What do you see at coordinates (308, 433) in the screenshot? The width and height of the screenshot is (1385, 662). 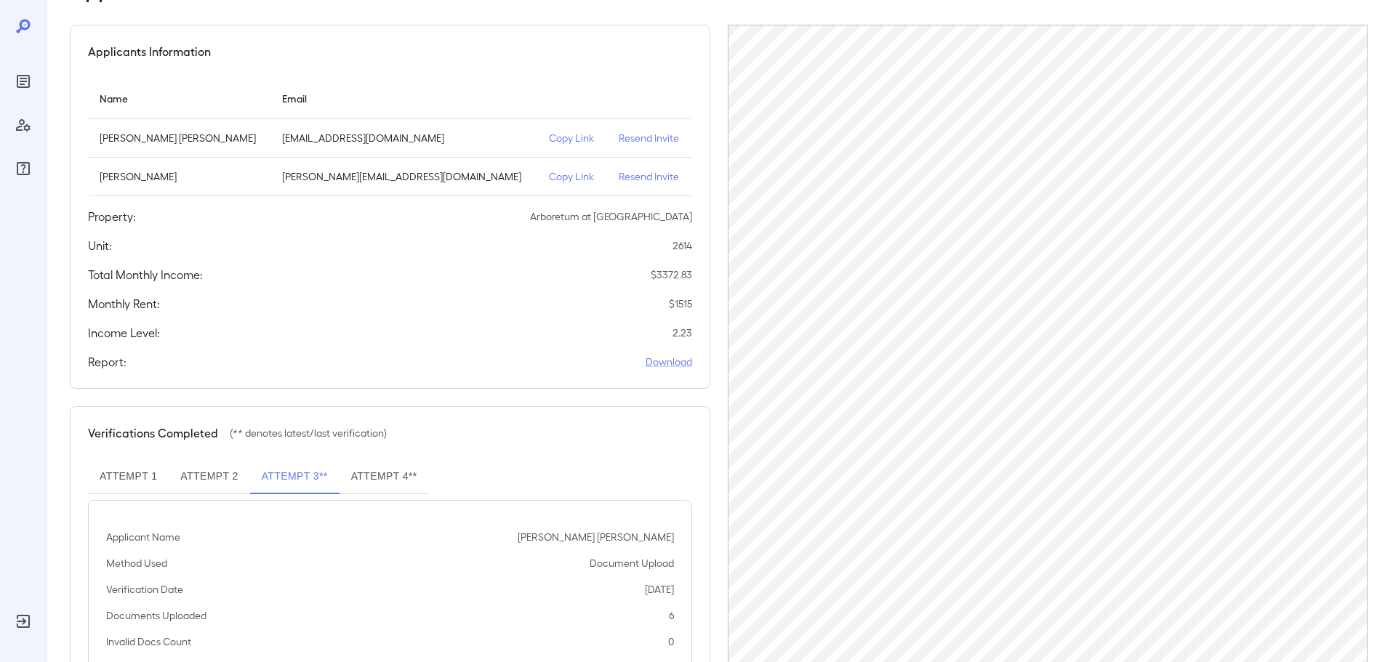 I see `p: (** denotes latest/last verification)` at bounding box center [308, 433].